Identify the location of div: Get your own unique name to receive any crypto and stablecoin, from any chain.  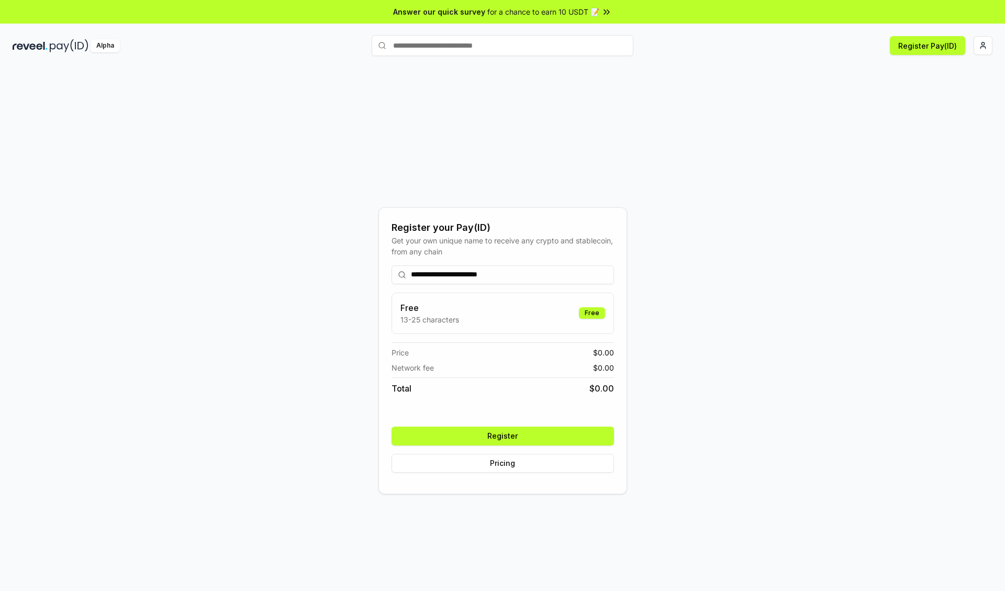
(502, 246).